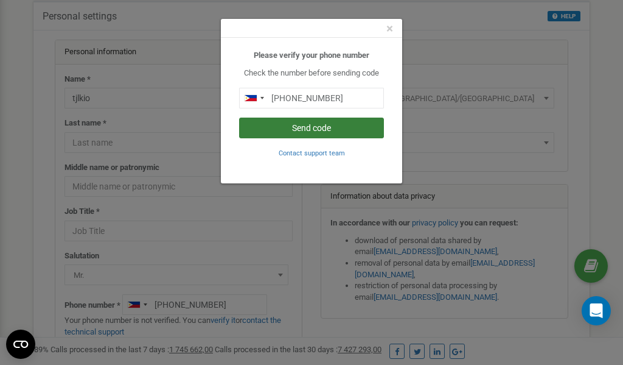 The image size is (623, 365). I want to click on small: Contact support team, so click(312, 153).